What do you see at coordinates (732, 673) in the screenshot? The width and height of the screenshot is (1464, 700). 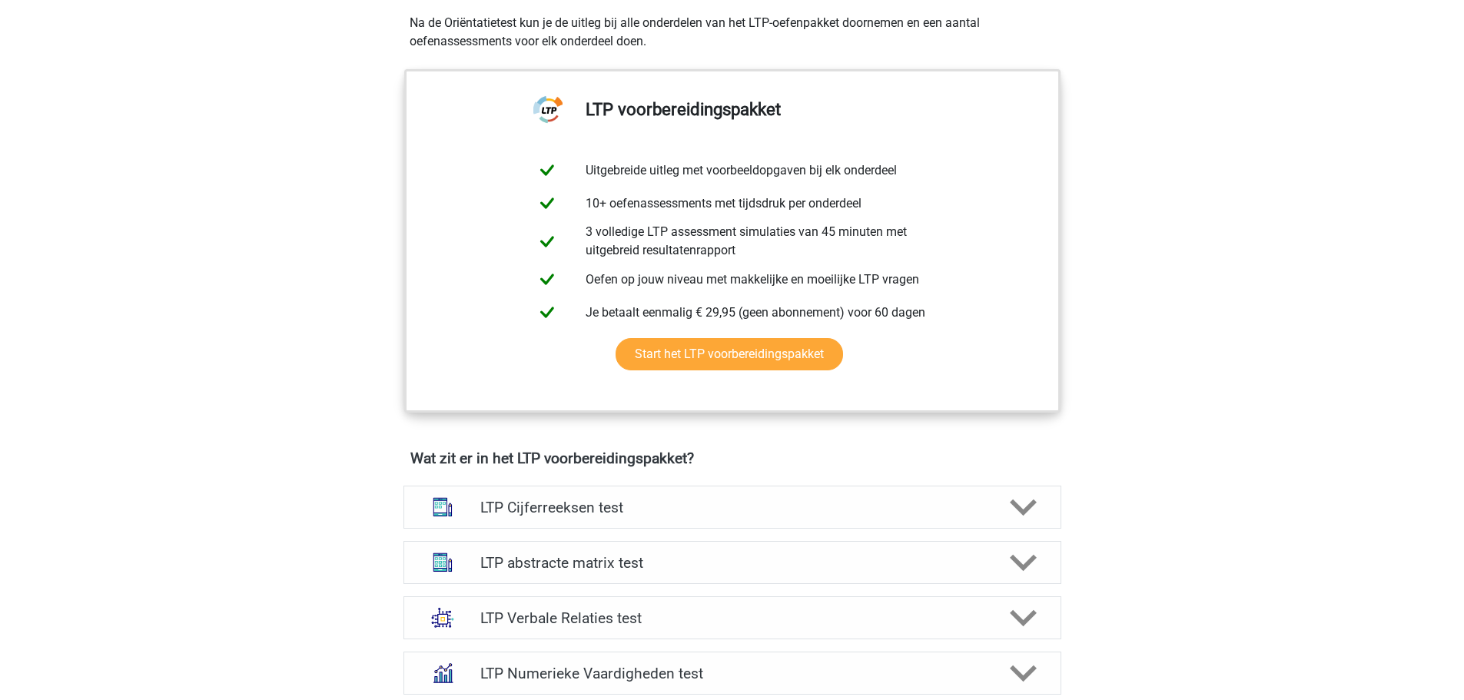 I see `h4: LTP Numerieke Vaardigheden test` at bounding box center [732, 673].